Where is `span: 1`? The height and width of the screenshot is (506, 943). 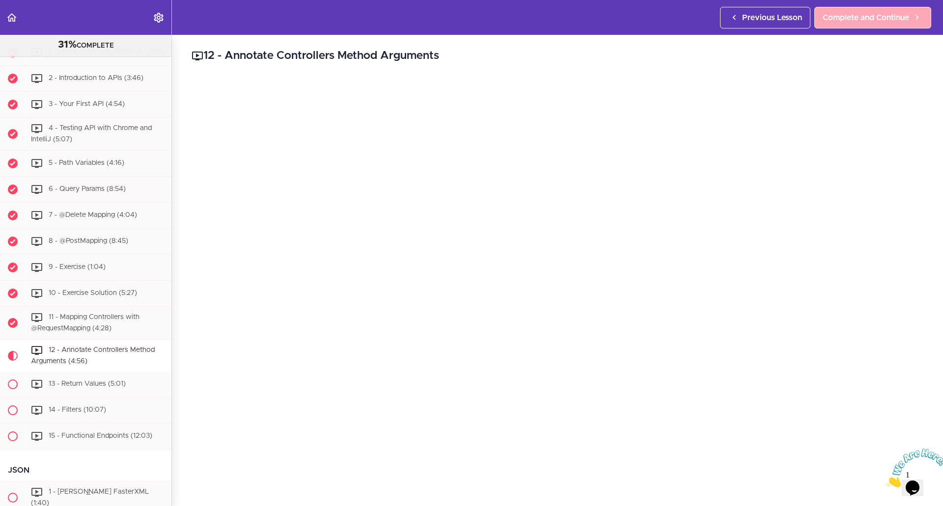 span: 1 is located at coordinates (6, 8).